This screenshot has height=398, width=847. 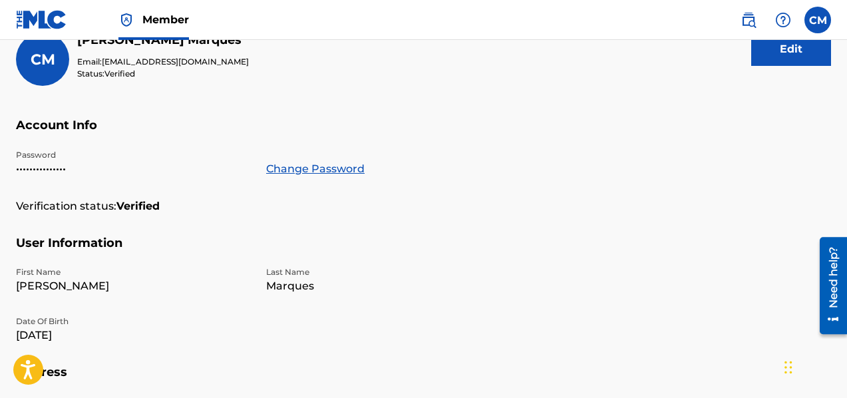 I want to click on div: Need help?, so click(x=23, y=45).